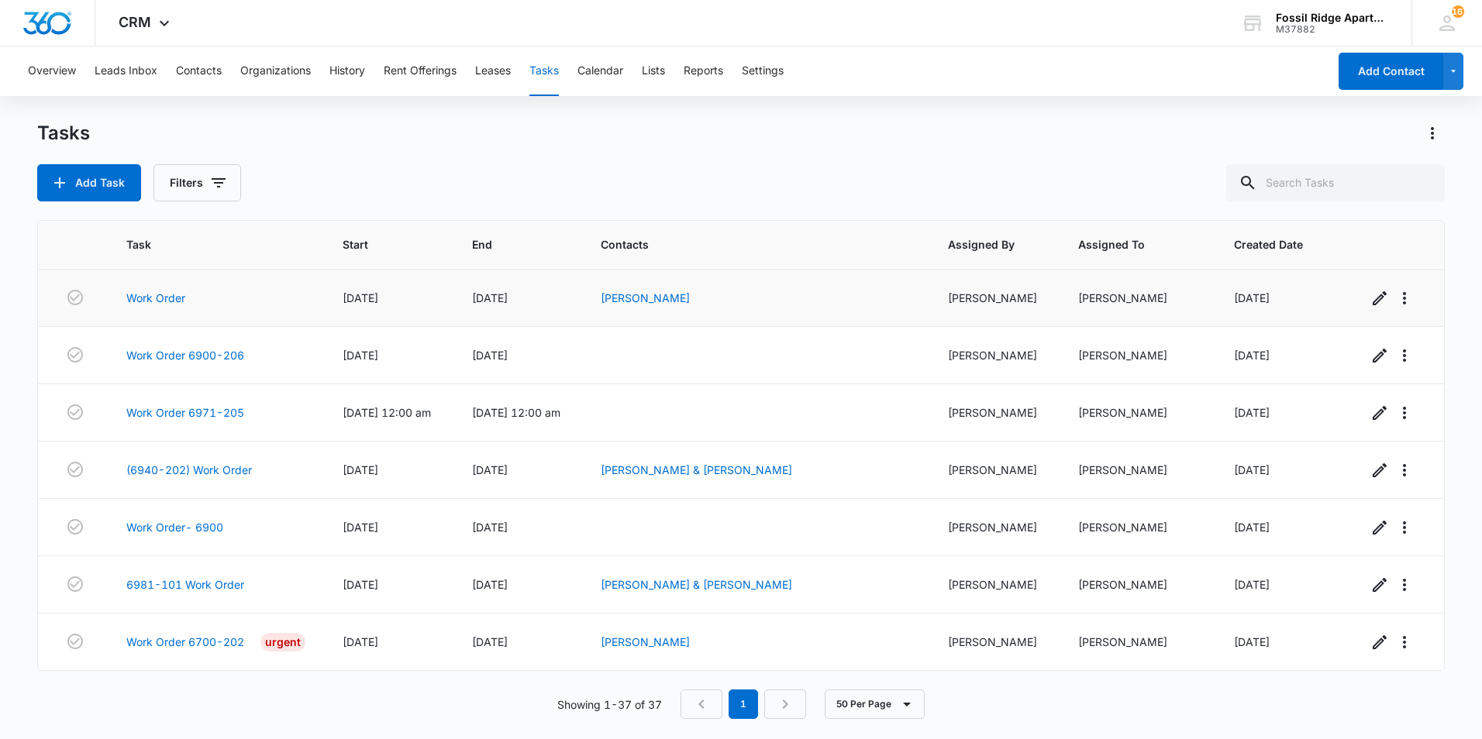  What do you see at coordinates (743, 704) in the screenshot?
I see `nav: Pagination` at bounding box center [743, 704].